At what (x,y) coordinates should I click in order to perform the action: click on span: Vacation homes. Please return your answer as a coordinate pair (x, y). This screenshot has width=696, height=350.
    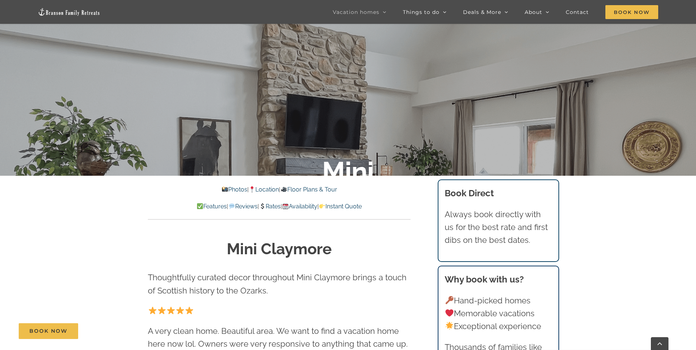
    Looking at the image, I should click on (356, 12).